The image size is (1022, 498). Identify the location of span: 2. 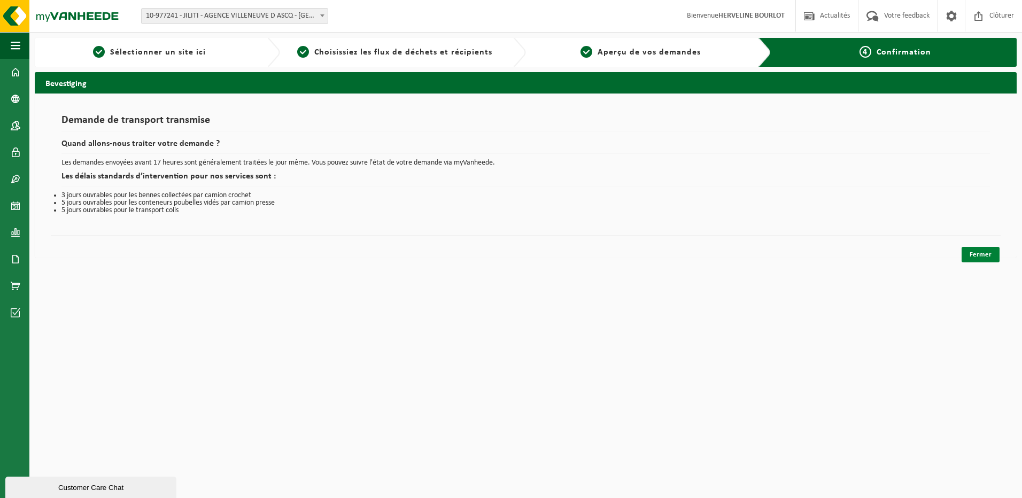
(303, 52).